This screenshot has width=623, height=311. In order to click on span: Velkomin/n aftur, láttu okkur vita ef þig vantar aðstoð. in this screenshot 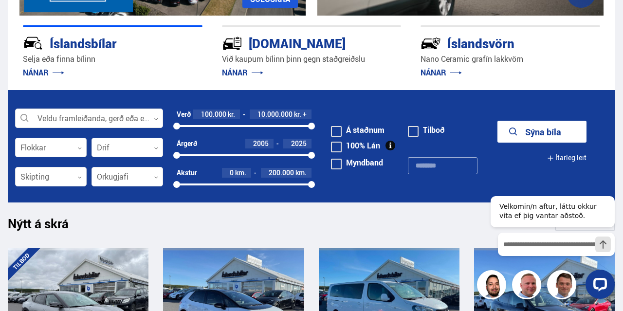, I will do `click(65, 32)`.